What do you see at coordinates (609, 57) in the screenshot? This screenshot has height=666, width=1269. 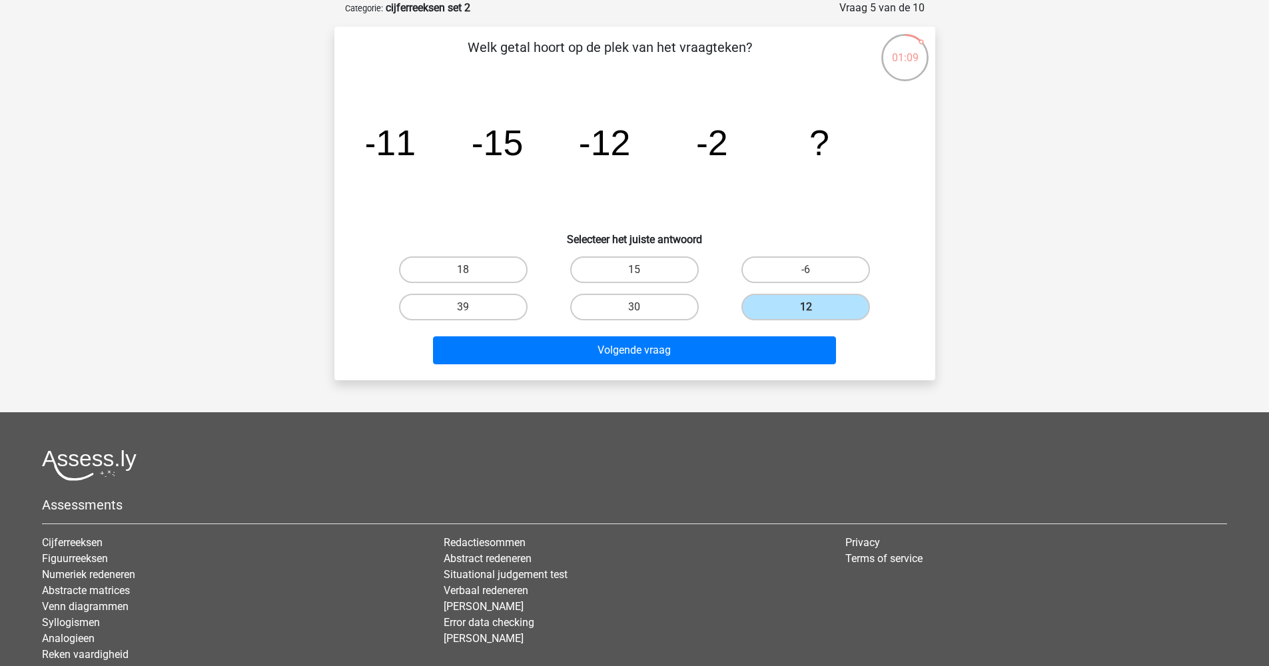 I see `p: Welk getal hoort op de plek van het vraagteken?` at bounding box center [609, 57].